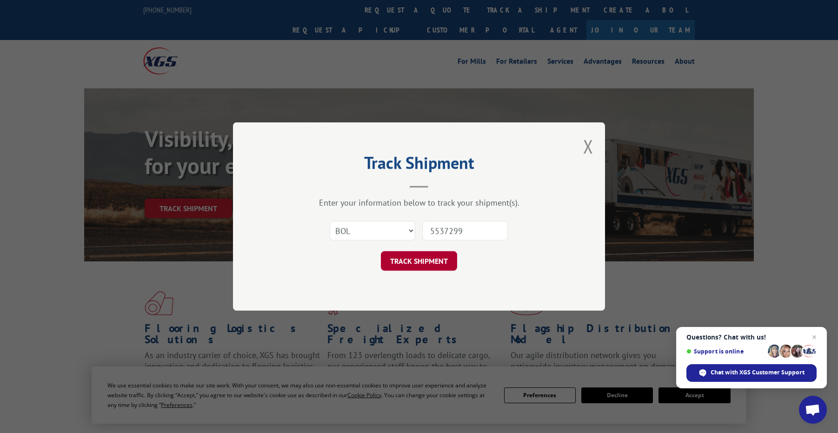 The width and height of the screenshot is (838, 433). I want to click on h2: Track Shipment, so click(419, 165).